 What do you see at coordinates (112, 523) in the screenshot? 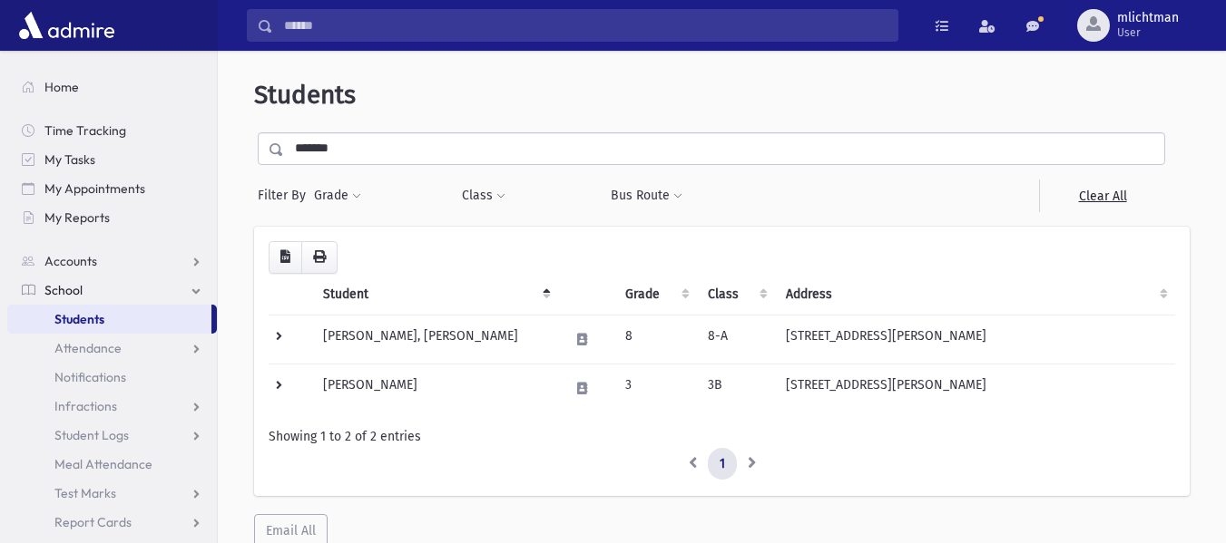
I see `a: Report Cards` at bounding box center [112, 523].